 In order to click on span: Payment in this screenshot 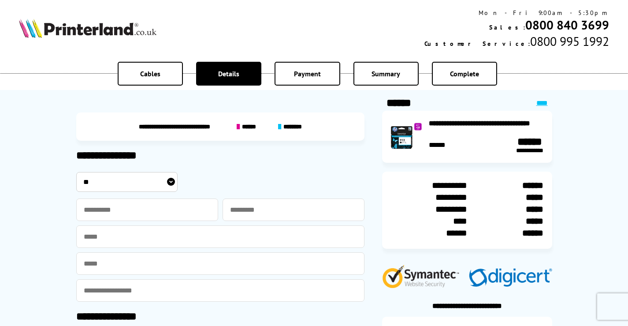, I will do `click(307, 74)`.